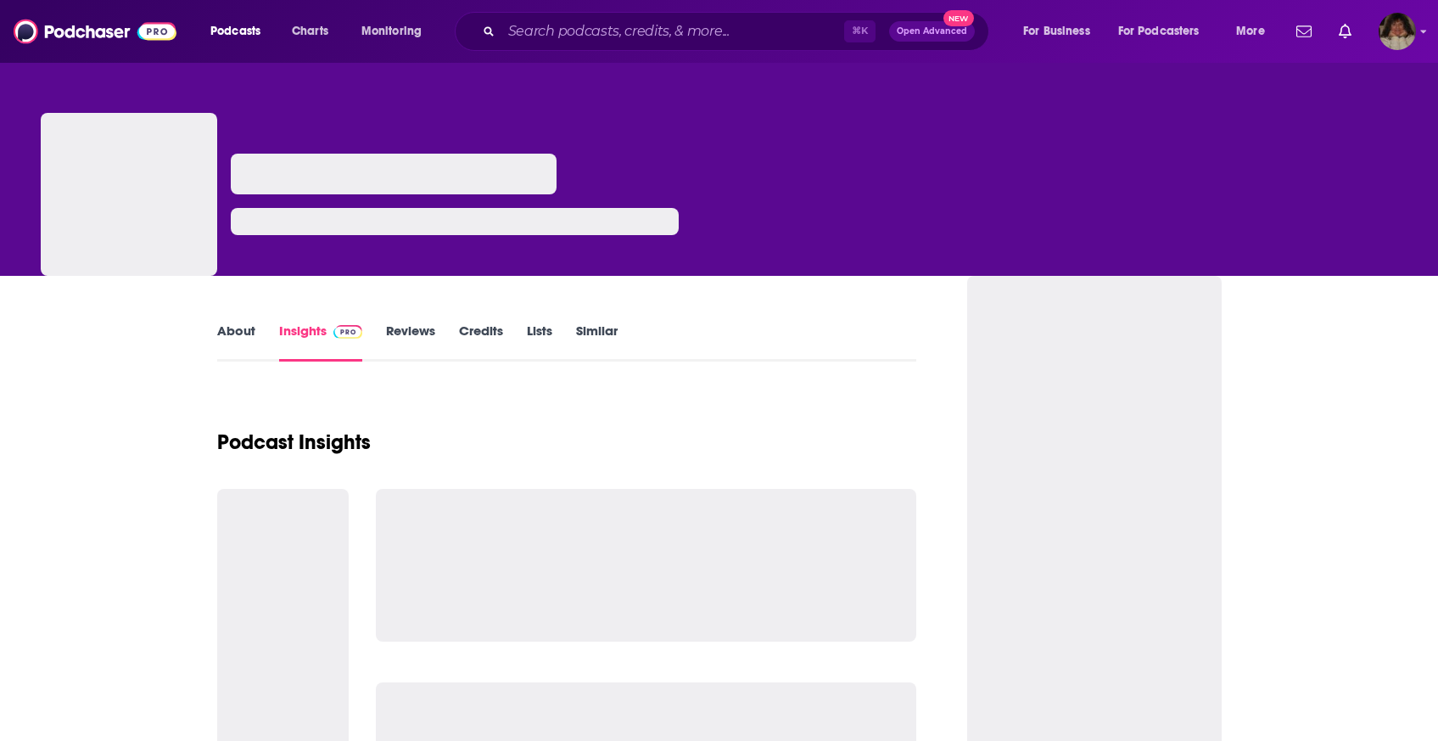 This screenshot has height=741, width=1438. I want to click on button: Show profile menu, so click(1397, 31).